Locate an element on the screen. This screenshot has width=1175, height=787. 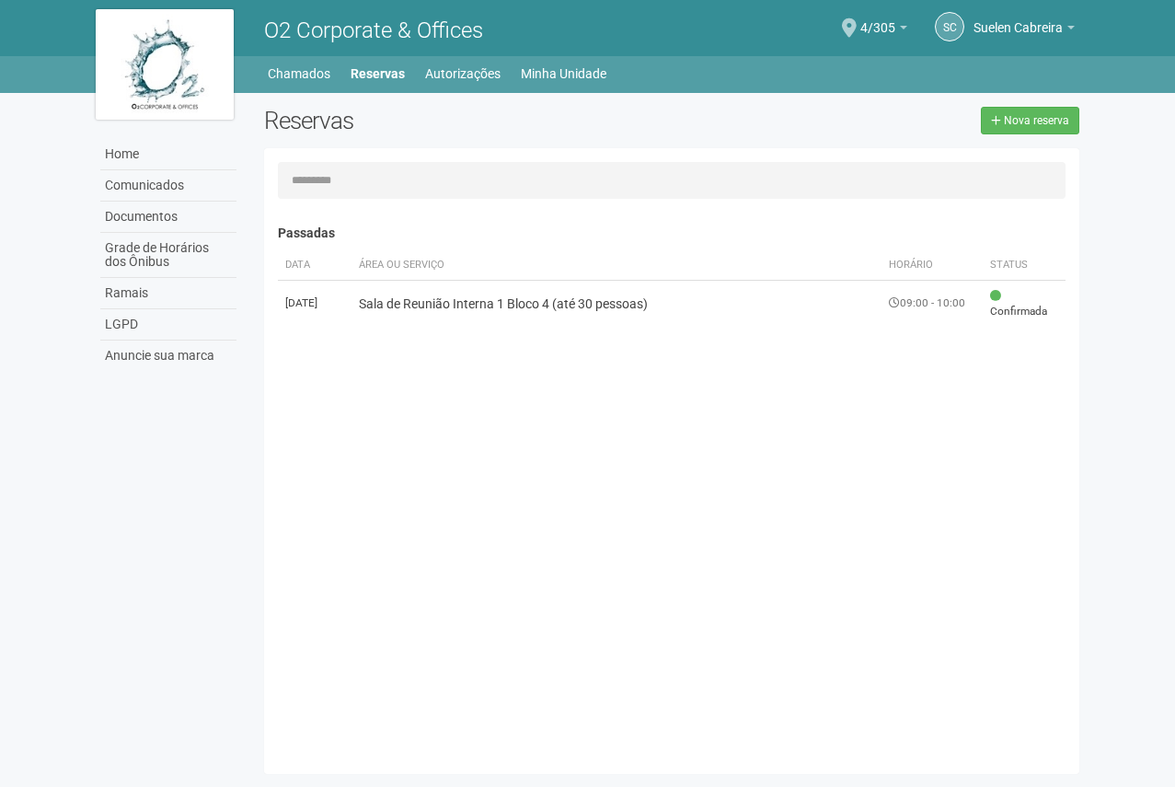
th: Horário is located at coordinates (932, 265).